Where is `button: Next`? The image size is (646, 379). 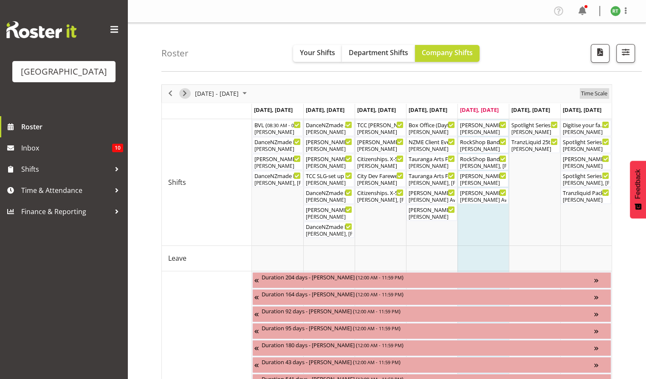 button: Next is located at coordinates (185, 93).